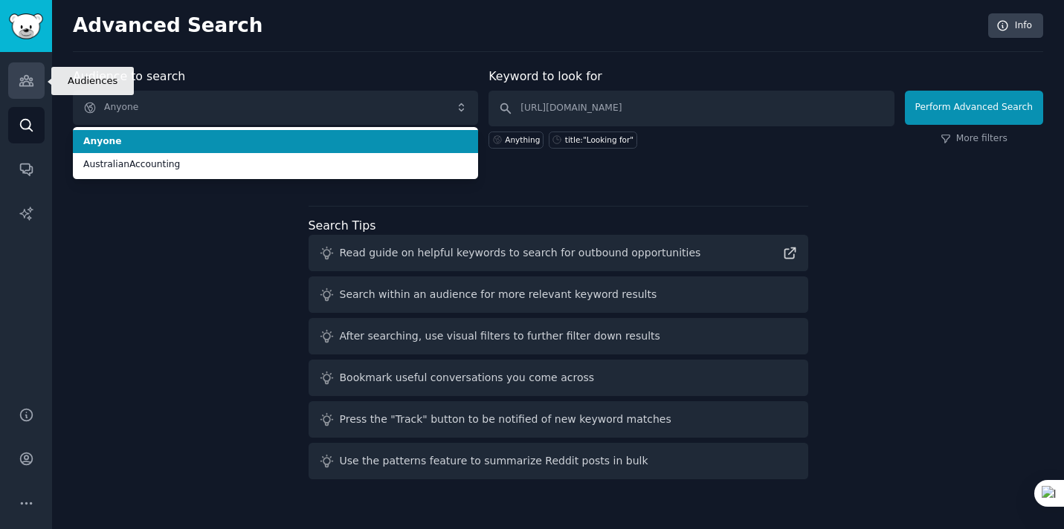 This screenshot has width=1064, height=529. Describe the element at coordinates (275, 153) in the screenshot. I see `ul: Anyone` at that location.